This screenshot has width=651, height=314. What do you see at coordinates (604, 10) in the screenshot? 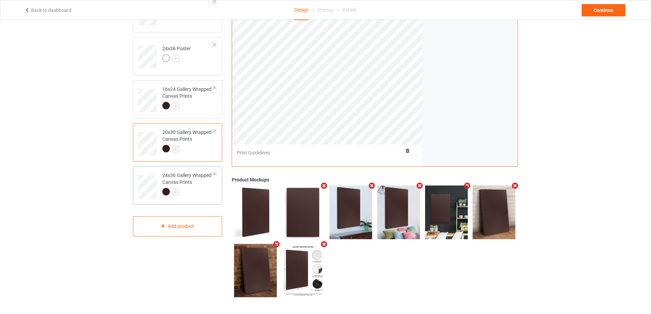
I see `div: Continue` at bounding box center [604, 10].